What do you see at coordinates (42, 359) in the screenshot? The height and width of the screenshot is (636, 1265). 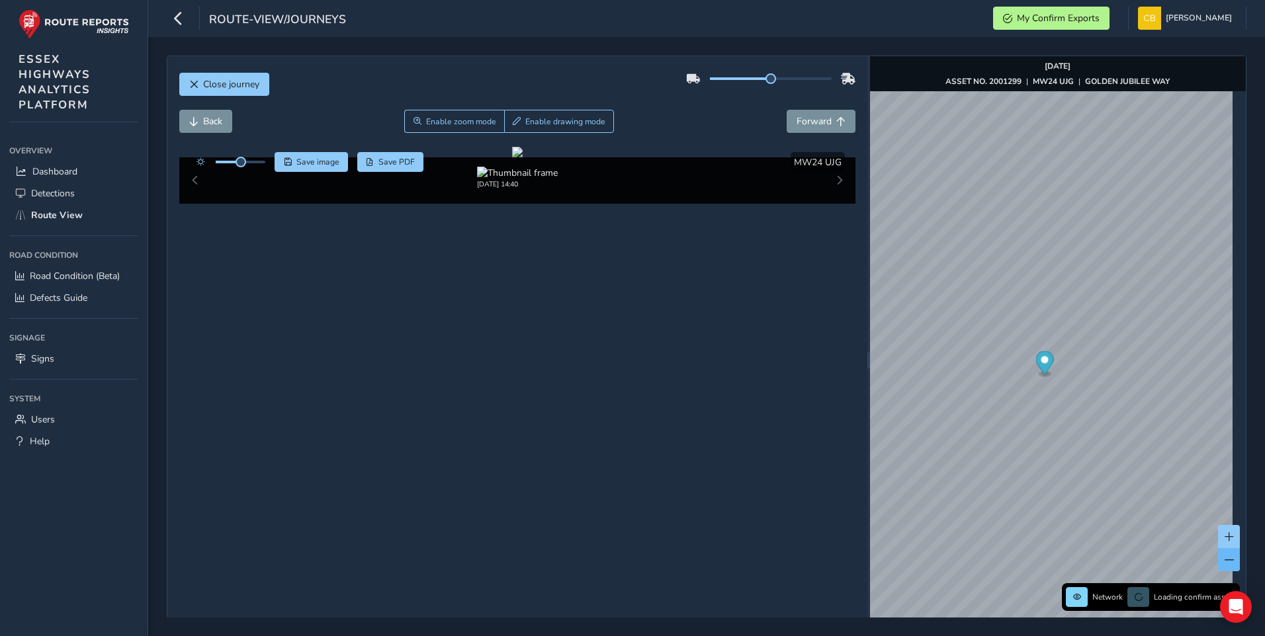 I see `span: Signs` at bounding box center [42, 359].